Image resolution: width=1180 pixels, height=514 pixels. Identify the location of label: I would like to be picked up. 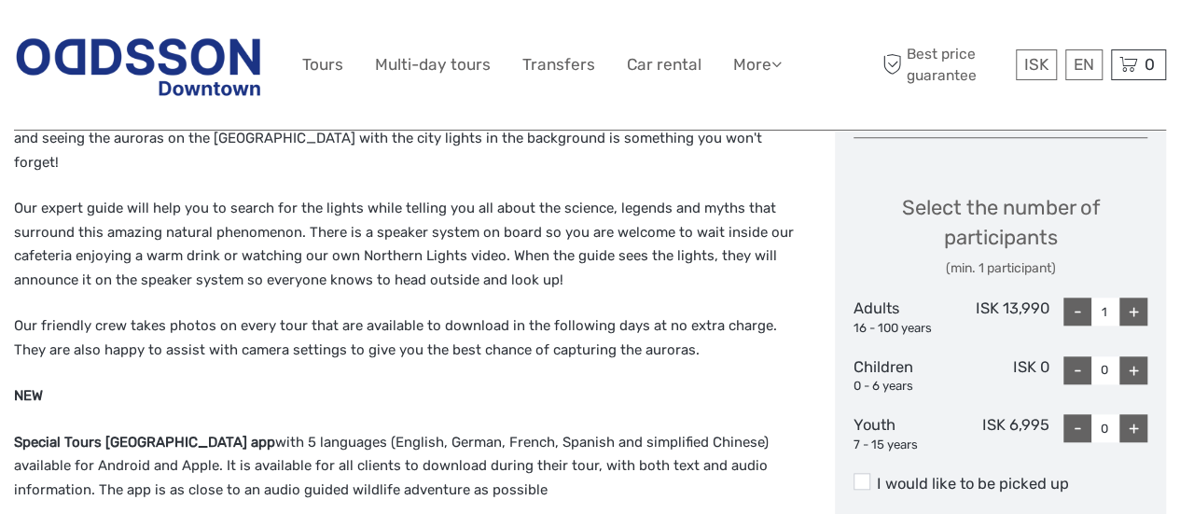
(1000, 484).